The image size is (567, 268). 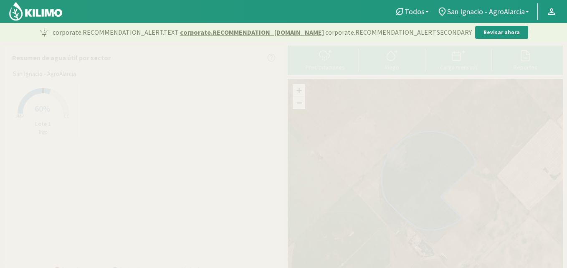 What do you see at coordinates (459, 59) in the screenshot?
I see `button: Carga mensual` at bounding box center [459, 59].